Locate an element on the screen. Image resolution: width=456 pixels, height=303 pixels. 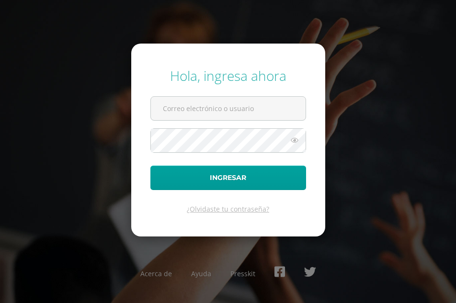
a: ¿Olvidaste tu contraseña? is located at coordinates (228, 209).